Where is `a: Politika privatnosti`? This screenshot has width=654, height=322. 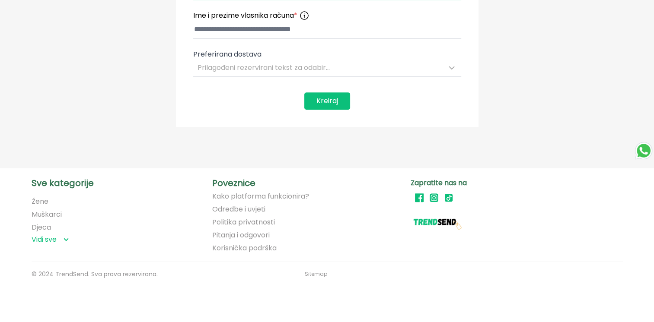 a: Politika privatnosti is located at coordinates (243, 222).